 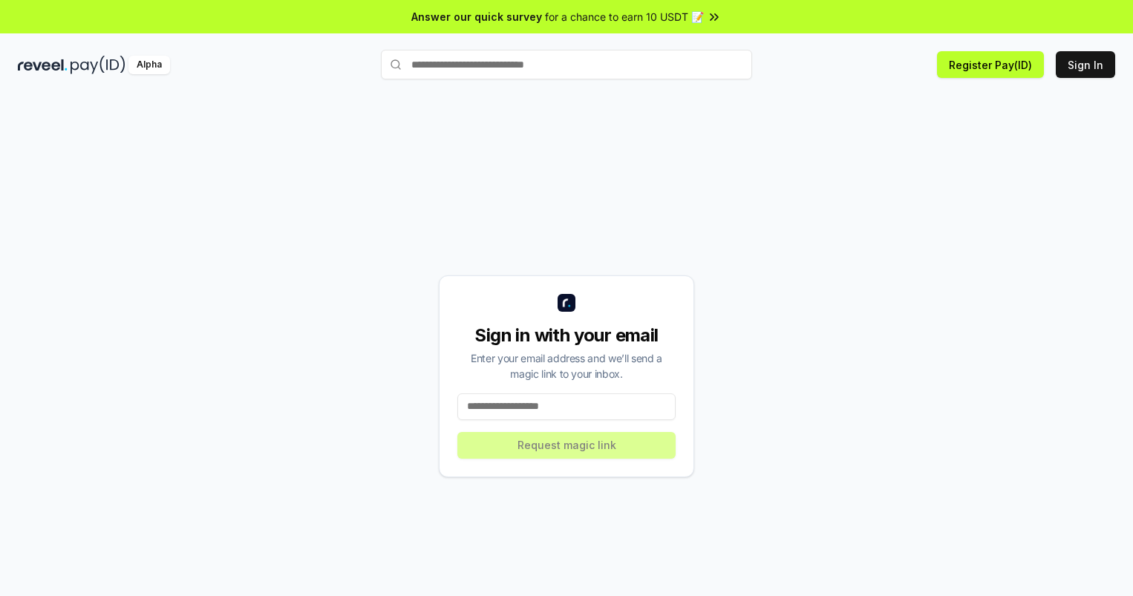 What do you see at coordinates (567, 366) in the screenshot?
I see `div: Enter your email address and we’ll send a magic link to your inbox.` at bounding box center [567, 366].